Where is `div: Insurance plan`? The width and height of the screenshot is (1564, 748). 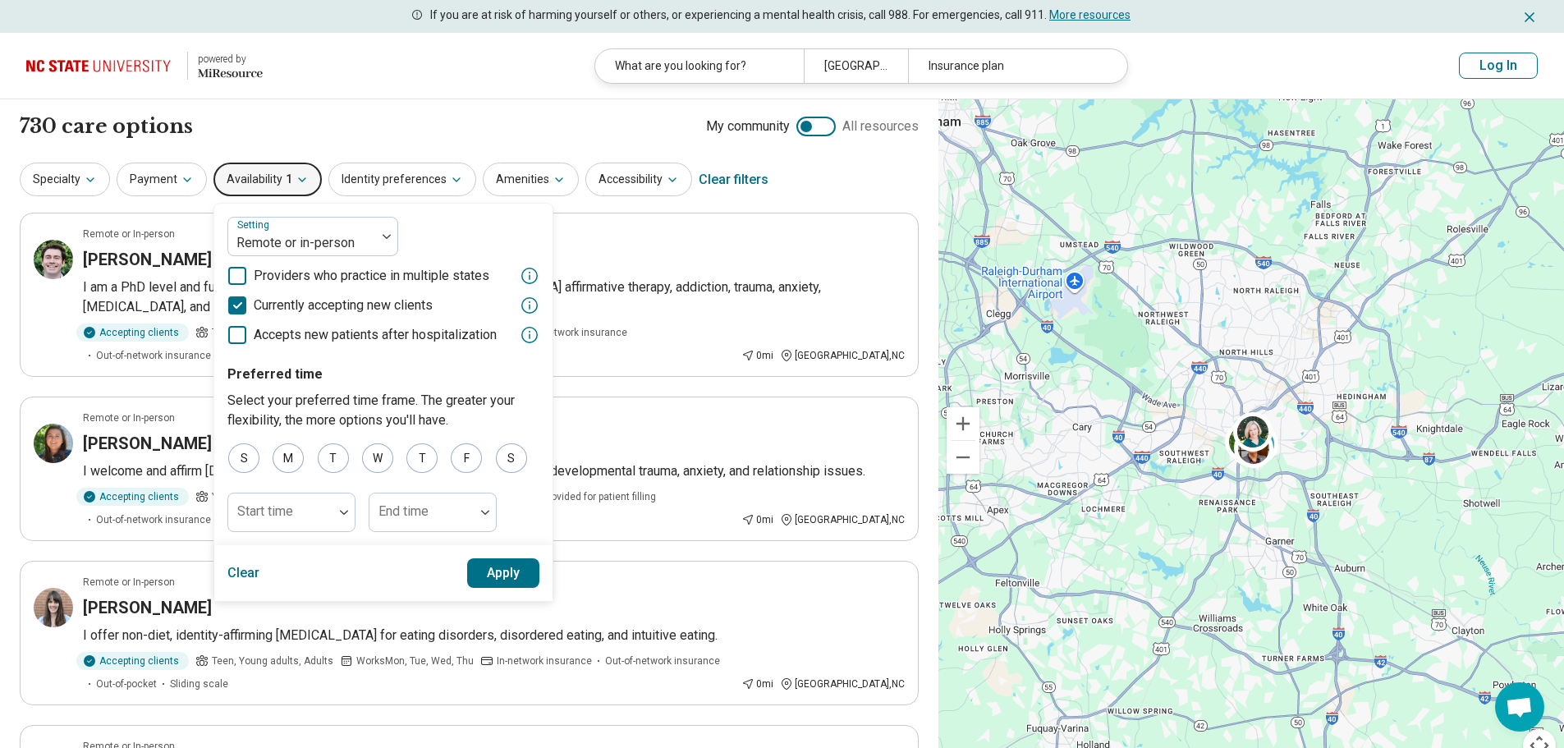
div: Insurance plan is located at coordinates (1012, 66).